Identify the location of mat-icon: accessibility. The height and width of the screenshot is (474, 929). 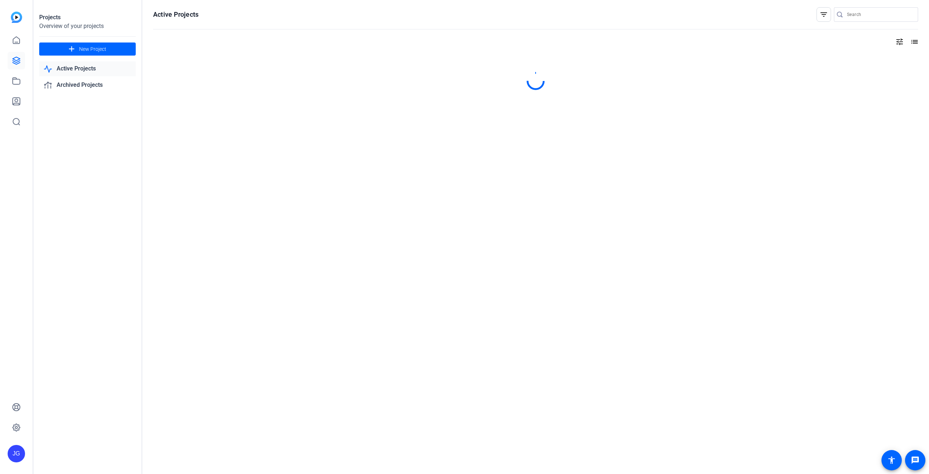
(892, 460).